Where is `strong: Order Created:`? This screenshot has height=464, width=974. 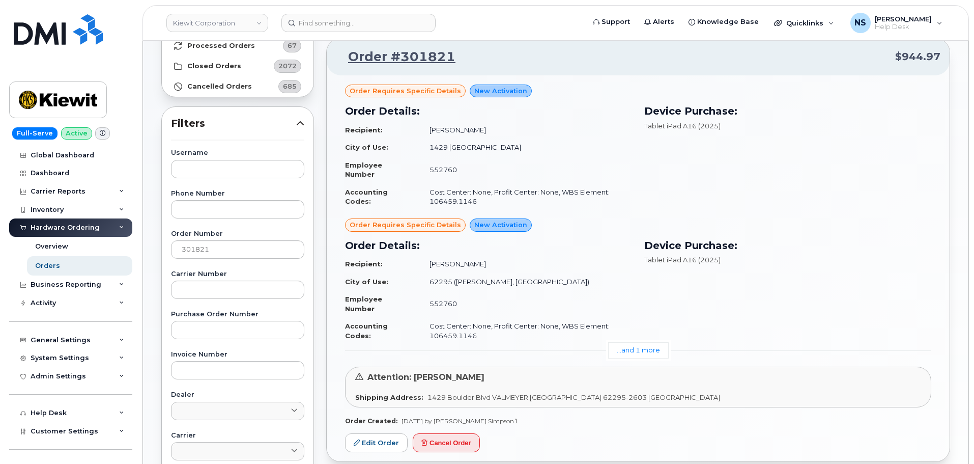
strong: Order Created: is located at coordinates (371, 421).